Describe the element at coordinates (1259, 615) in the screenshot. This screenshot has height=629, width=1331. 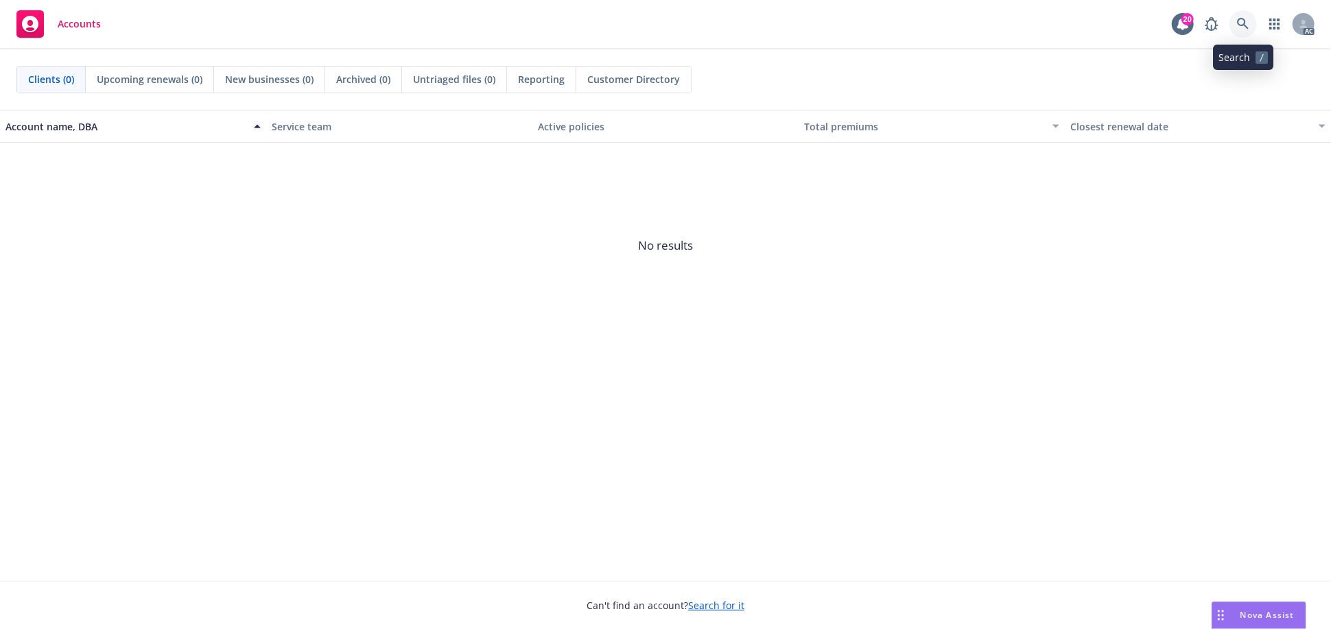
I see `button: Nova Assist` at that location.